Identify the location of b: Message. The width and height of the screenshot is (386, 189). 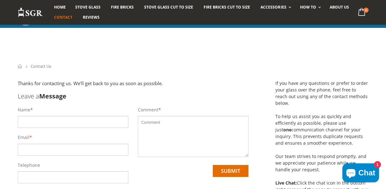
(53, 96).